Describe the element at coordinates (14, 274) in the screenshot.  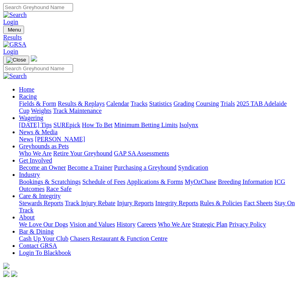
I see `img: twitter.svg` at that location.